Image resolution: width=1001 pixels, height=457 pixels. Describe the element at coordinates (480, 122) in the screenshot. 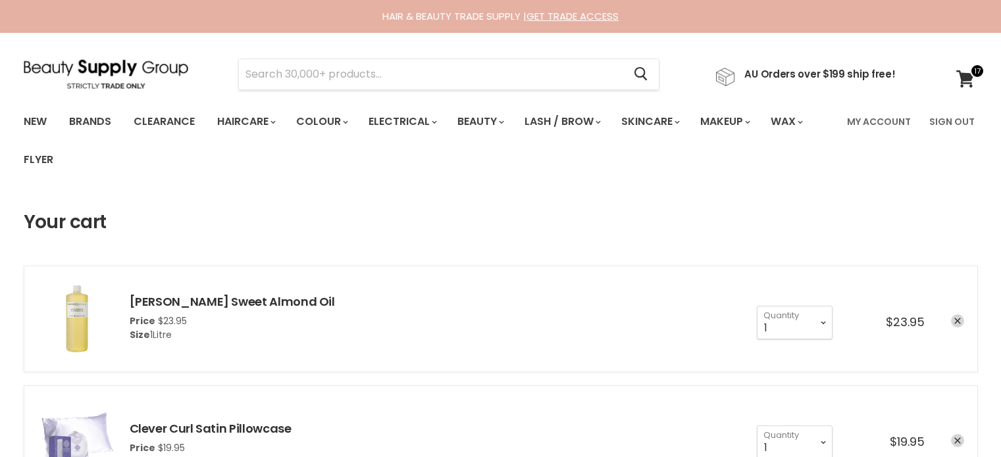

I see `a: Beauty` at that location.